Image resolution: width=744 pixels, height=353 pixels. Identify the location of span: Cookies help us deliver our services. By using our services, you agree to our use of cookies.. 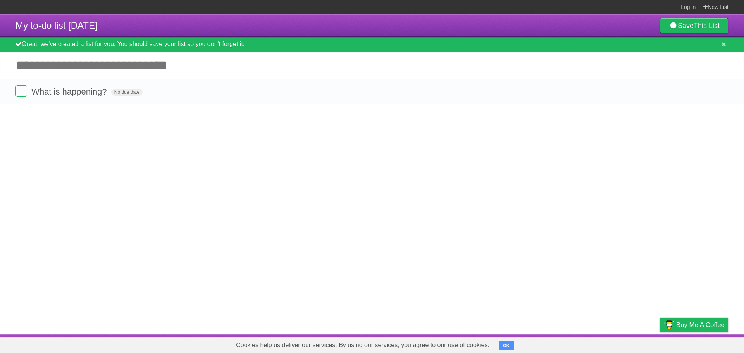
(363, 345).